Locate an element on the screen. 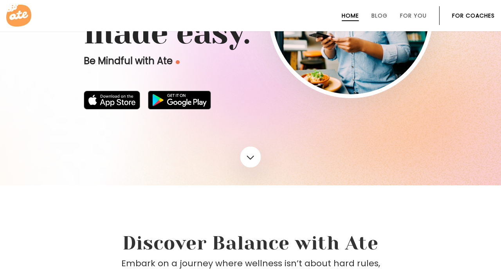 The width and height of the screenshot is (501, 269). p: Be Mindful with Ate is located at coordinates (193, 61).